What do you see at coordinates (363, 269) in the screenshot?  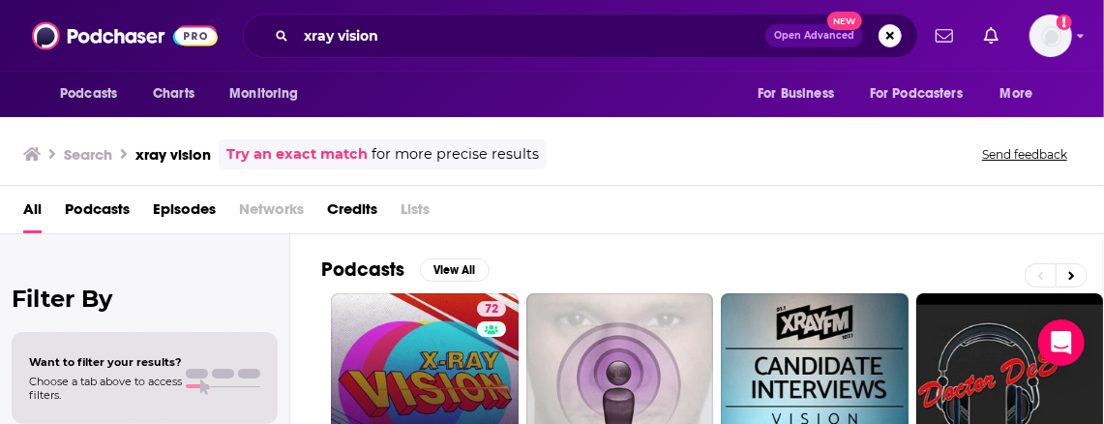 I see `h2: Podcasts` at bounding box center [363, 269].